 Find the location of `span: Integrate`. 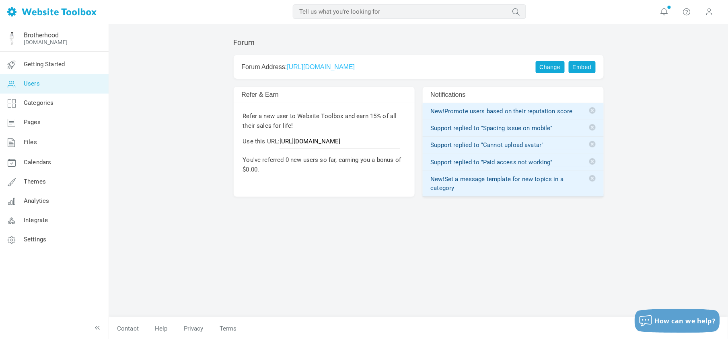

span: Integrate is located at coordinates (36, 220).